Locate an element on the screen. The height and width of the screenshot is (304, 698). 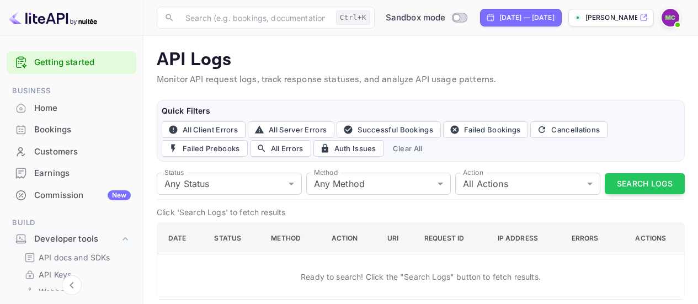
a: Home is located at coordinates (71, 108).